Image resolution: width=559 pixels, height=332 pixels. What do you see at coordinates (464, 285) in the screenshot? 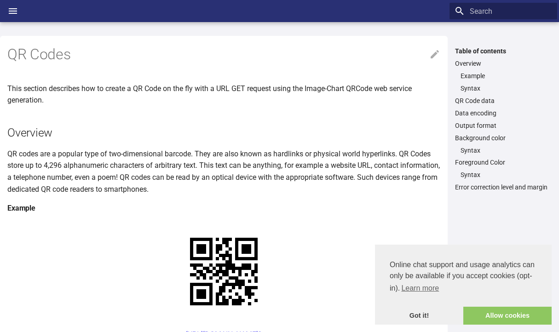
I see `div: cookieconsent` at bounding box center [464, 285].